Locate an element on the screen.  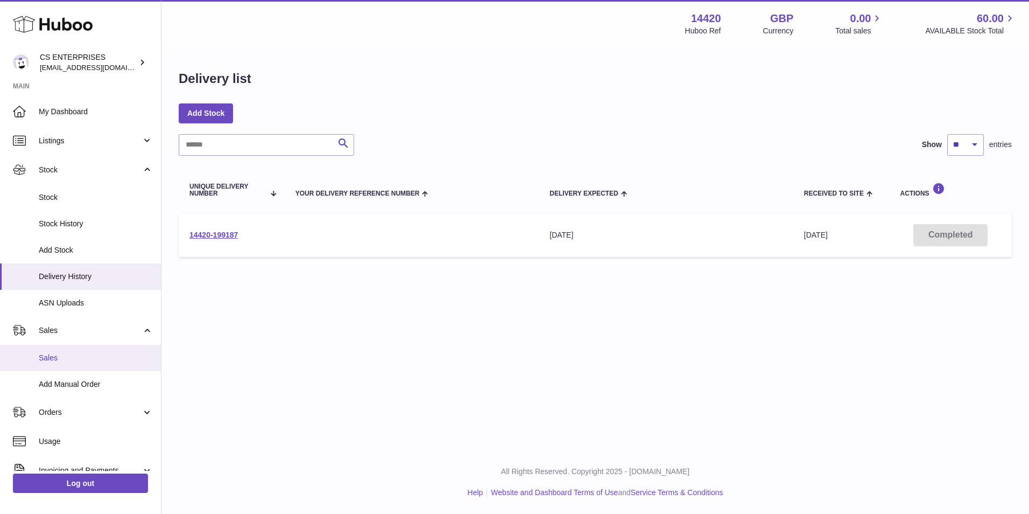
strong: 14420 is located at coordinates (706, 18).